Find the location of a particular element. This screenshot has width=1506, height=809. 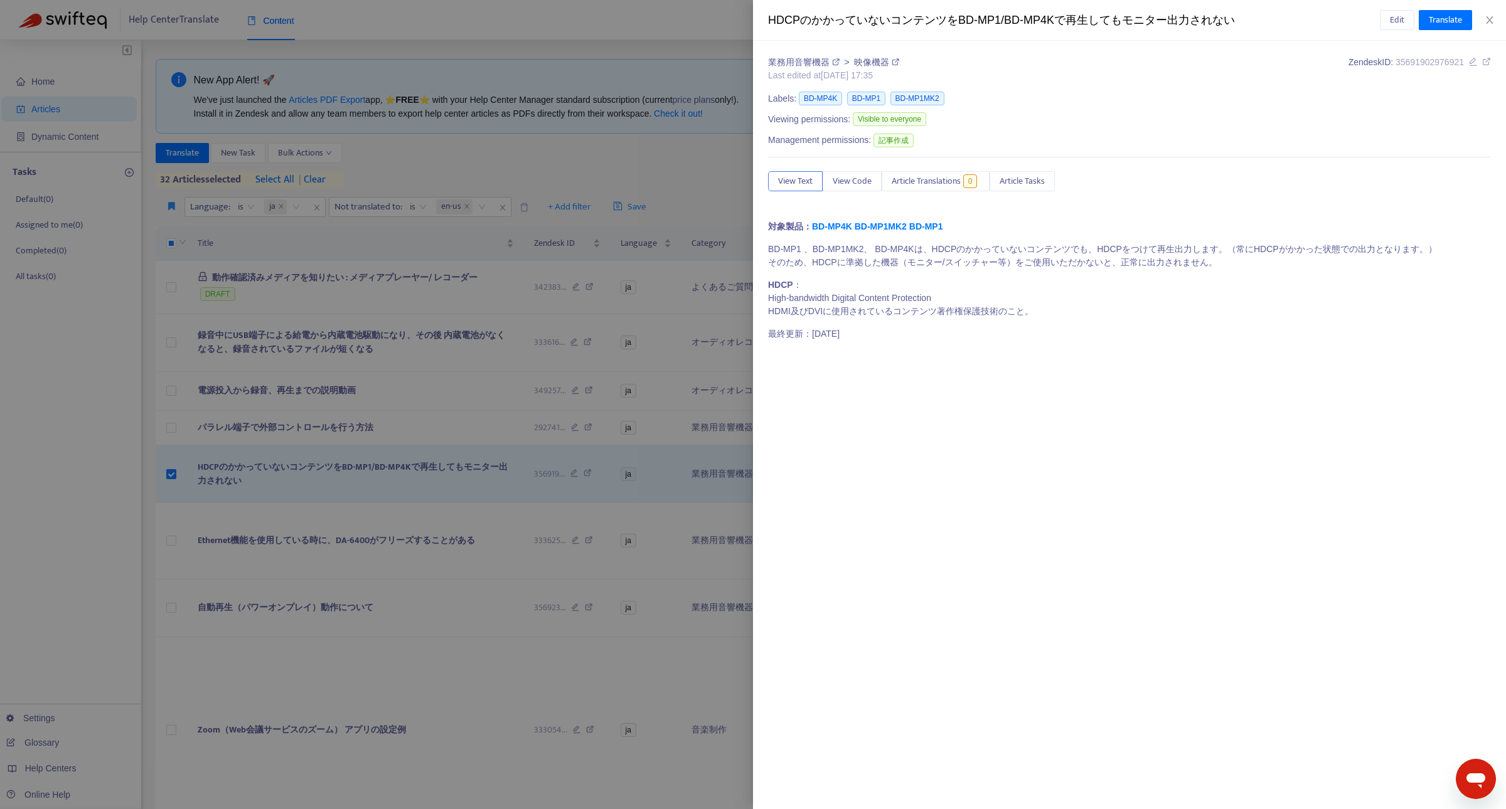

a: BD-MP1 is located at coordinates (926, 227).